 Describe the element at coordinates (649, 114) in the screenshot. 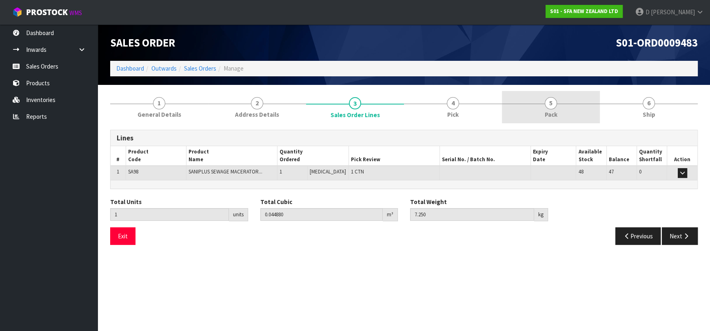

I see `span: Ship` at that location.